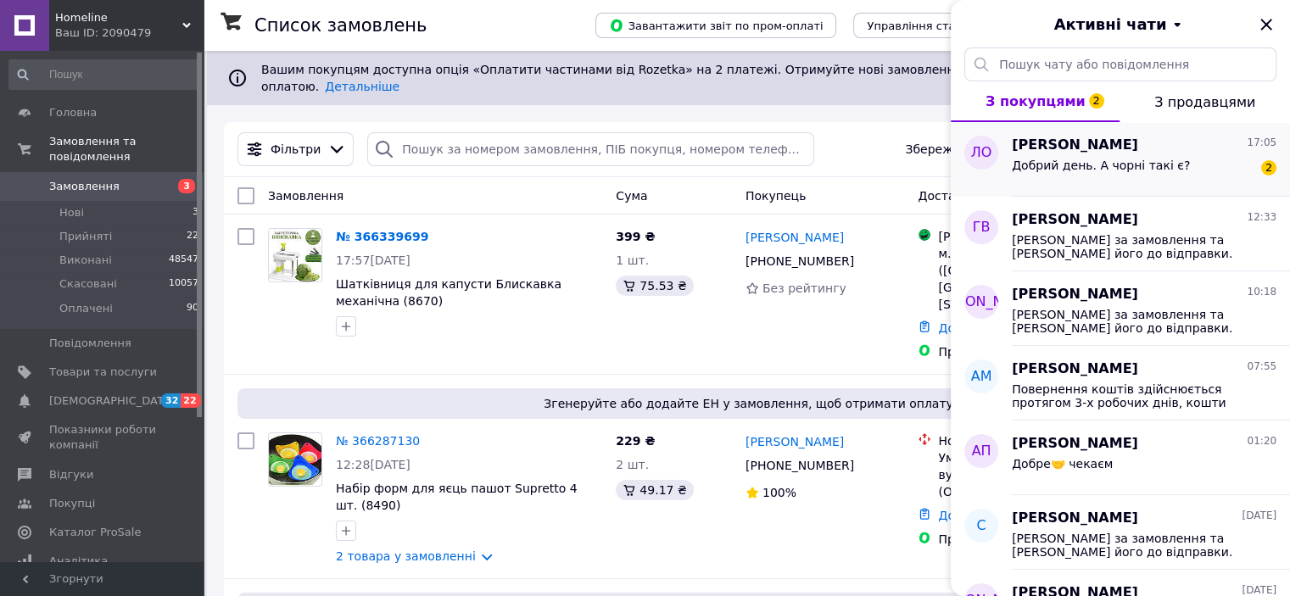 The width and height of the screenshot is (1290, 596). I want to click on button: Завантажити звіт по пром-оплаті, so click(716, 25).